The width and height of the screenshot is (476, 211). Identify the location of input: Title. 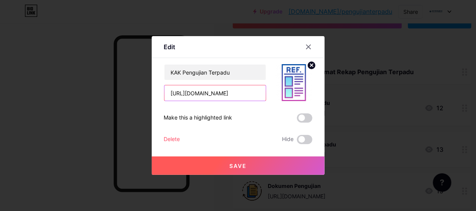
(215, 72).